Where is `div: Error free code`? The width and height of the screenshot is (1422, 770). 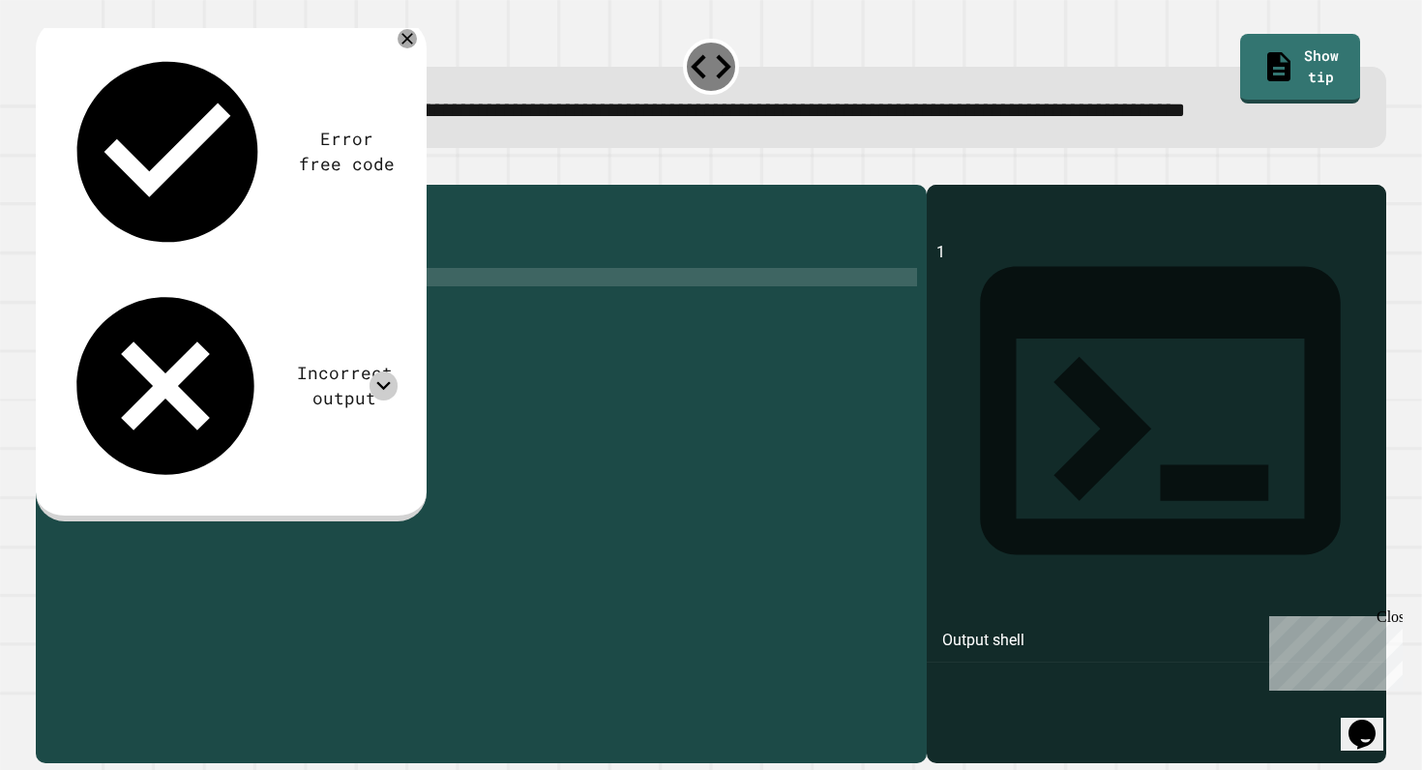 div: Error free code is located at coordinates (347, 152).